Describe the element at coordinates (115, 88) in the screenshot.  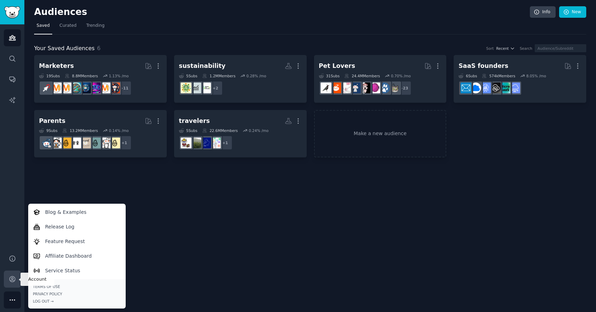
I see `img: socialmedia` at that location.